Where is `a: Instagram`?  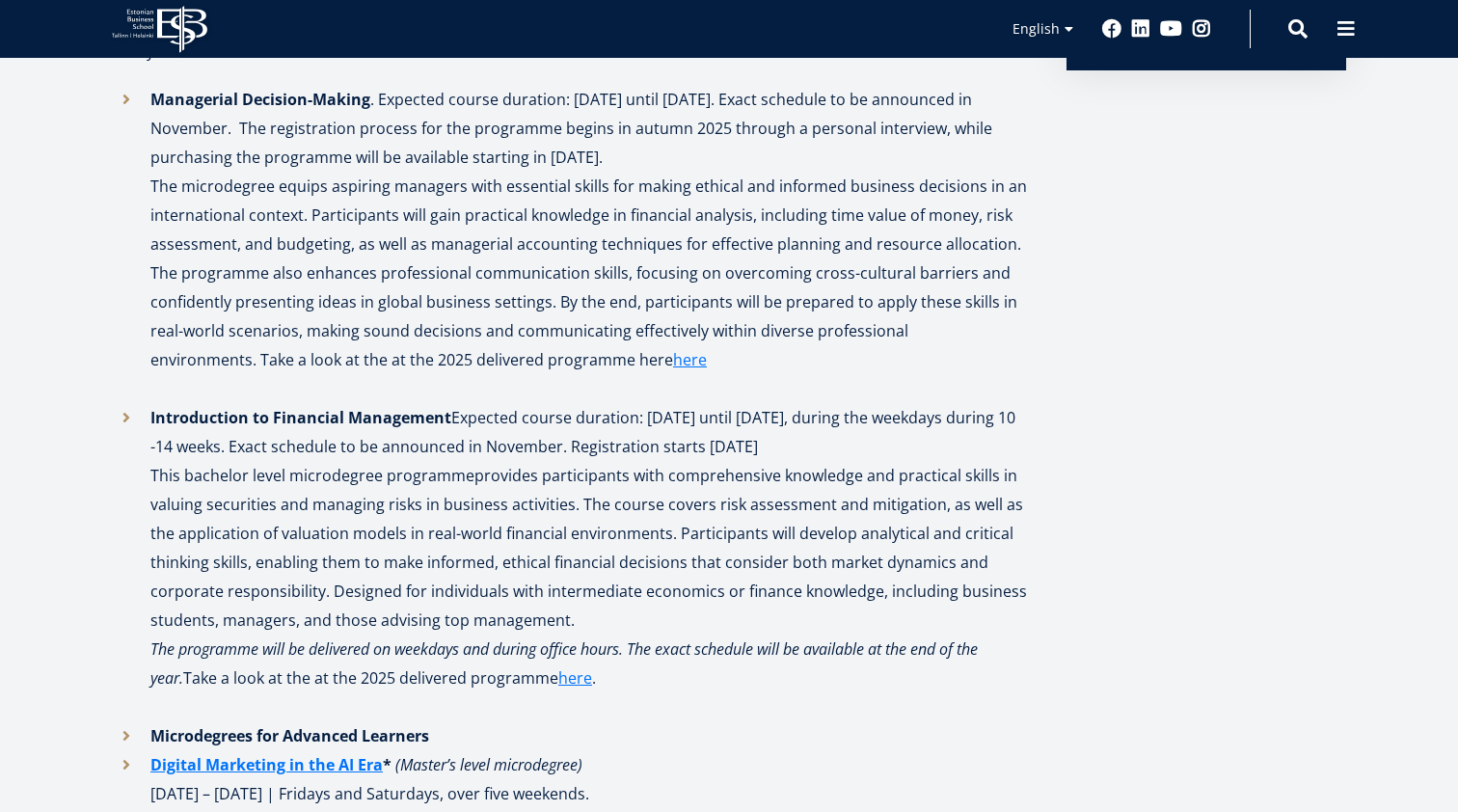 a: Instagram is located at coordinates (1201, 29).